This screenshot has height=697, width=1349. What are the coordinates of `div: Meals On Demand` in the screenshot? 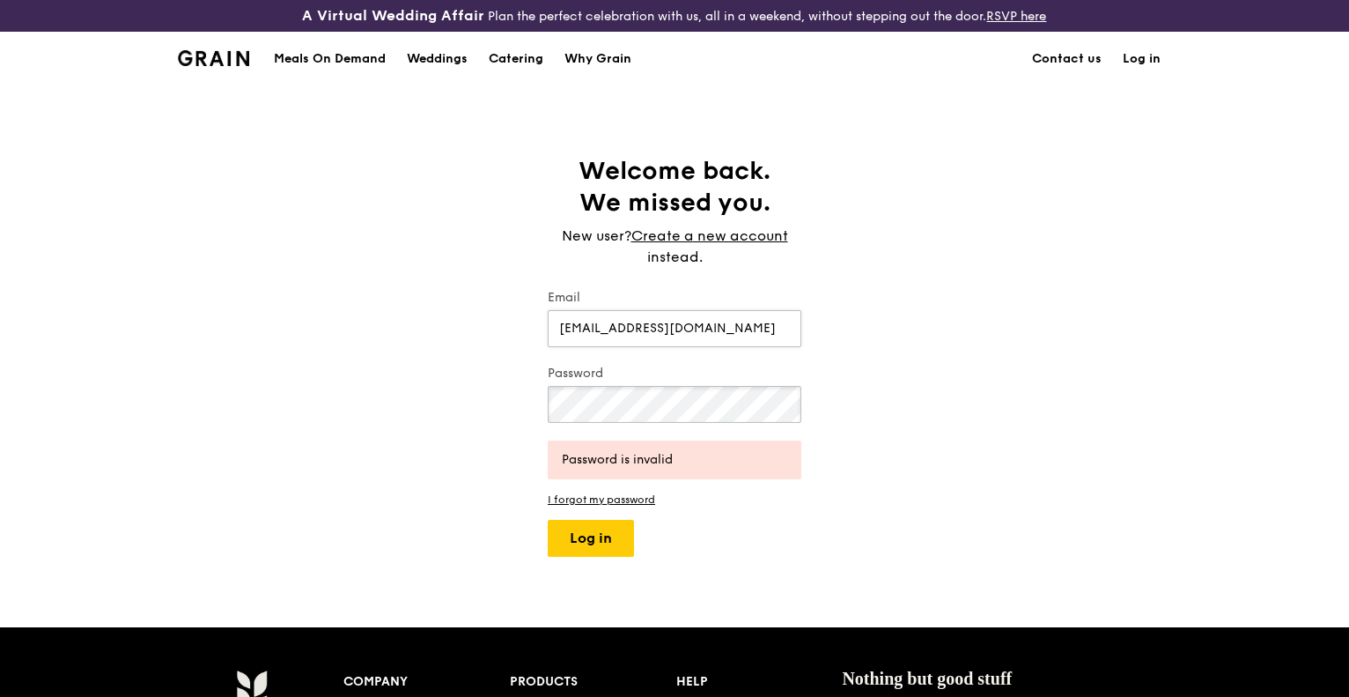 It's located at (329, 59).